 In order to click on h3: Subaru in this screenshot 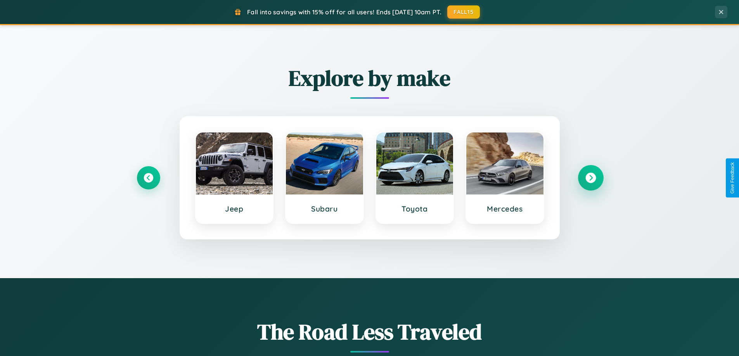, I will do `click(324, 209)`.